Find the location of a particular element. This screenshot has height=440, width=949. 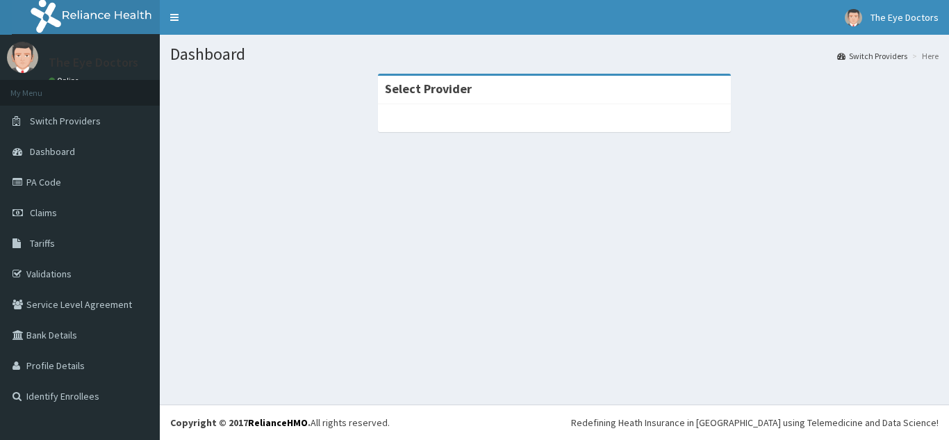

span: Tariffs is located at coordinates (42, 243).